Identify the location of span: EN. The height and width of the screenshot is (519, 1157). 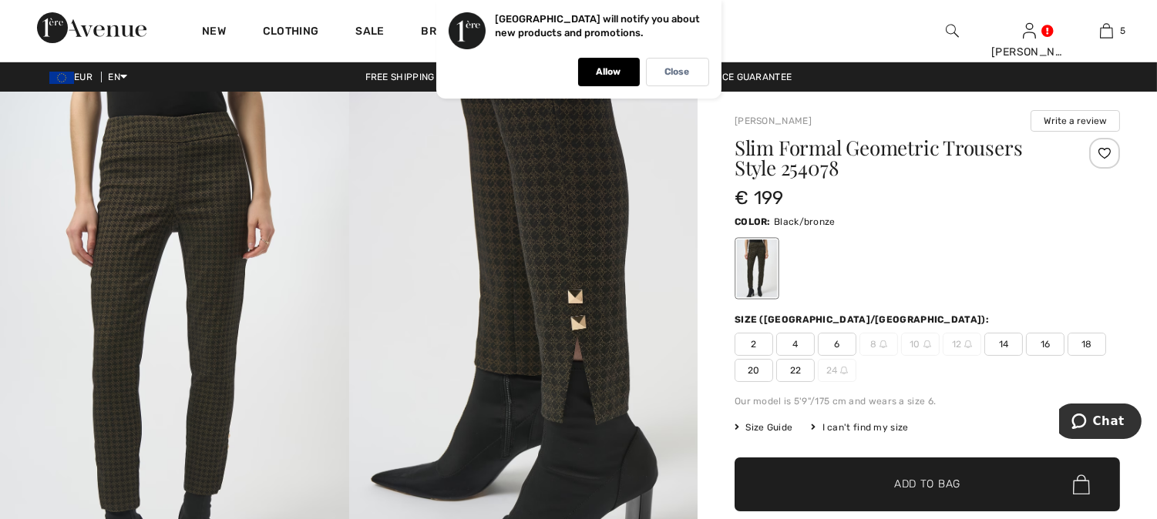
(117, 77).